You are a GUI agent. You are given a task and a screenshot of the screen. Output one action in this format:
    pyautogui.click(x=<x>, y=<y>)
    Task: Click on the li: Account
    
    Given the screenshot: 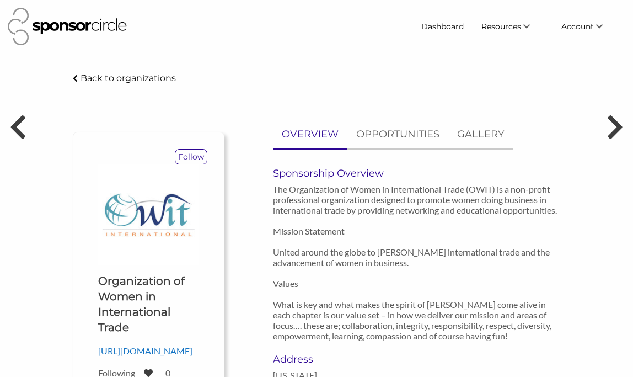 What is the action you would take?
    pyautogui.click(x=589, y=26)
    